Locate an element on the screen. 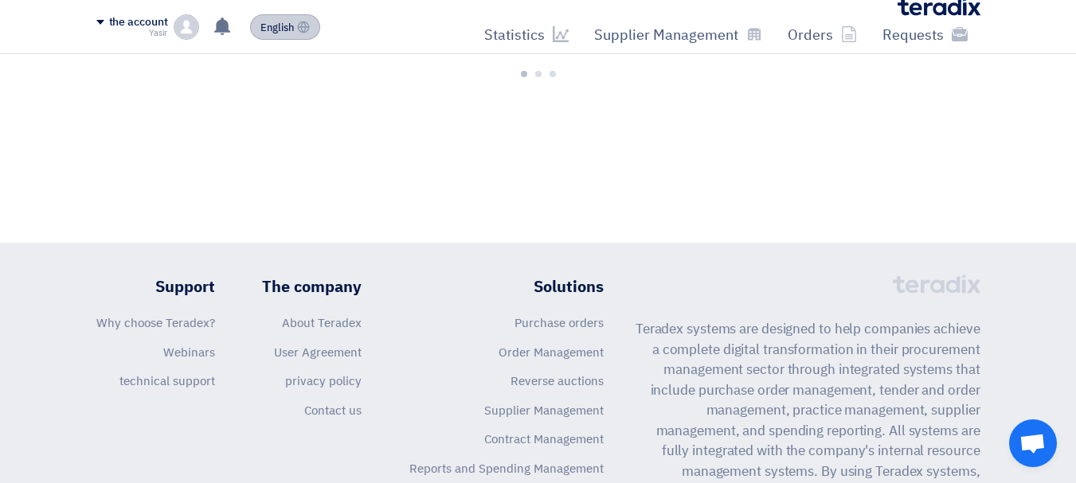 This screenshot has width=1076, height=483. div: Open chat is located at coordinates (1033, 444).